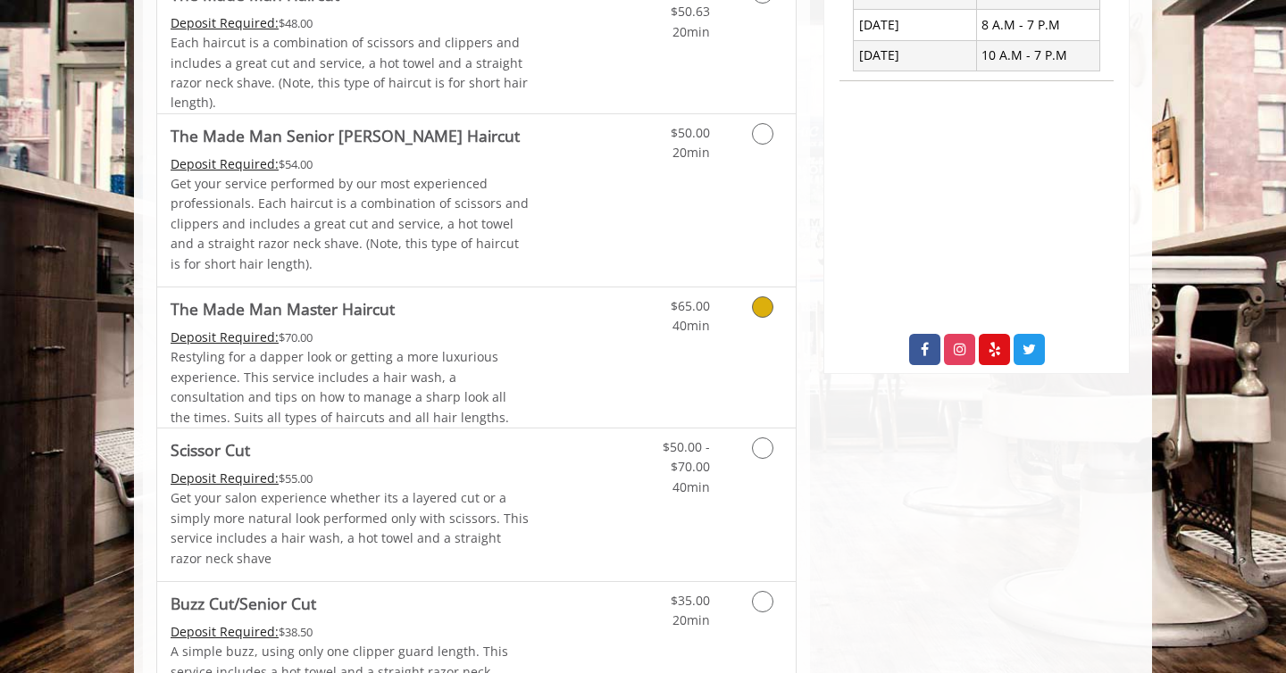 The image size is (1286, 673). I want to click on b: Buzz Cut/Senior Cut, so click(243, 604).